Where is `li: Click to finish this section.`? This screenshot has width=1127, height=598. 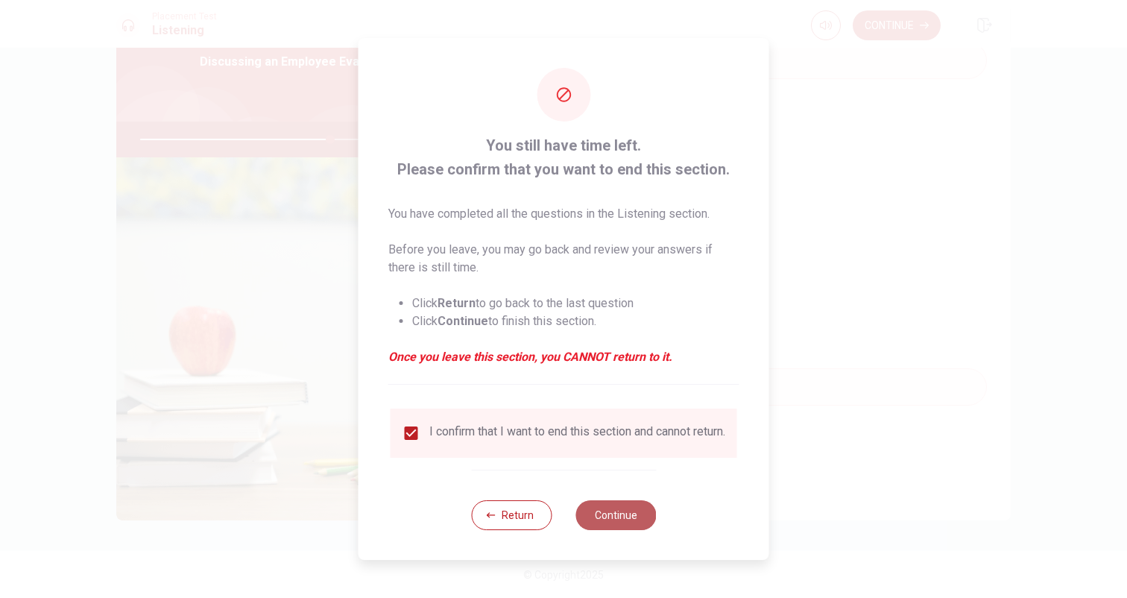 li: Click to finish this section. is located at coordinates (575, 321).